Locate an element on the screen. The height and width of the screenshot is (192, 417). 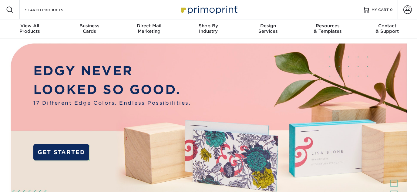
a: Resources& Templates is located at coordinates (328, 29).